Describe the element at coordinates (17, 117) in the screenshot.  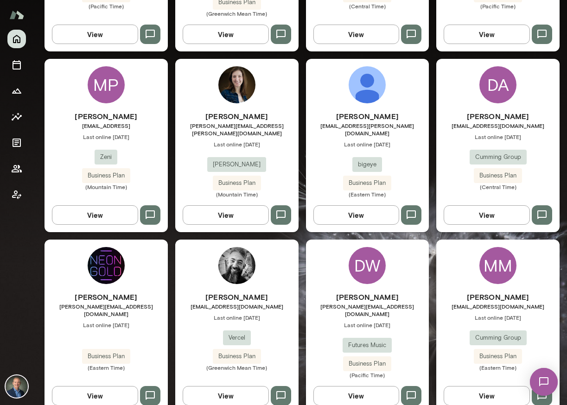
I see `button: Insights` at that location.